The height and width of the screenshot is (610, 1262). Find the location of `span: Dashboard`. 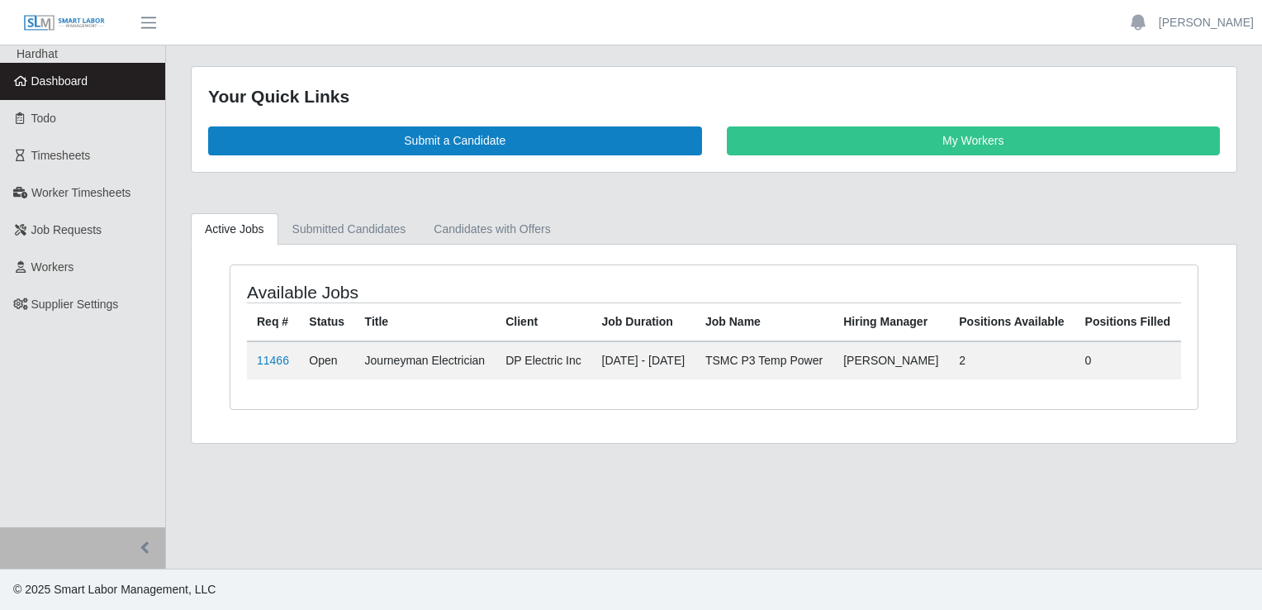

span: Dashboard is located at coordinates (59, 81).